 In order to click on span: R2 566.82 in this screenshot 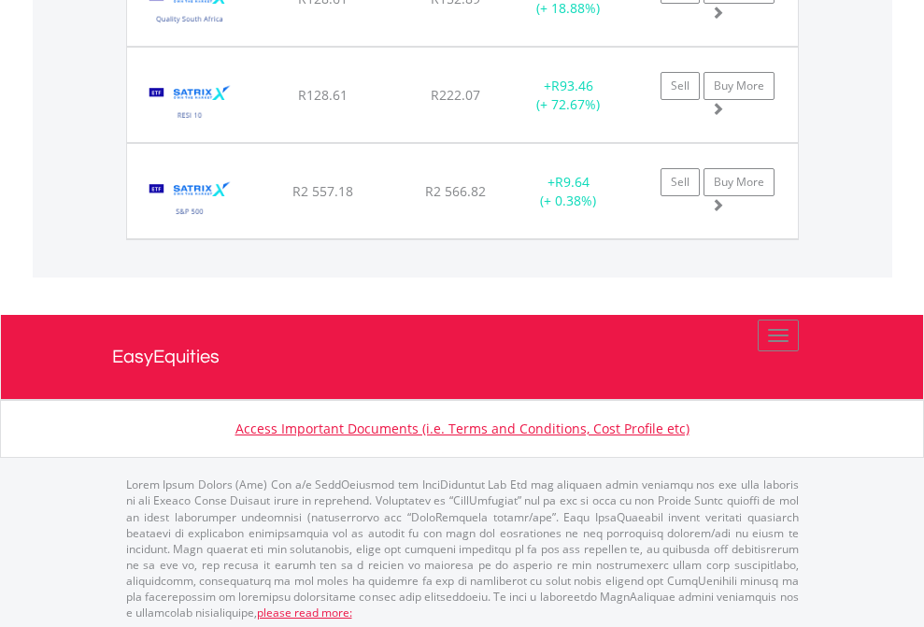, I will do `click(455, 191)`.